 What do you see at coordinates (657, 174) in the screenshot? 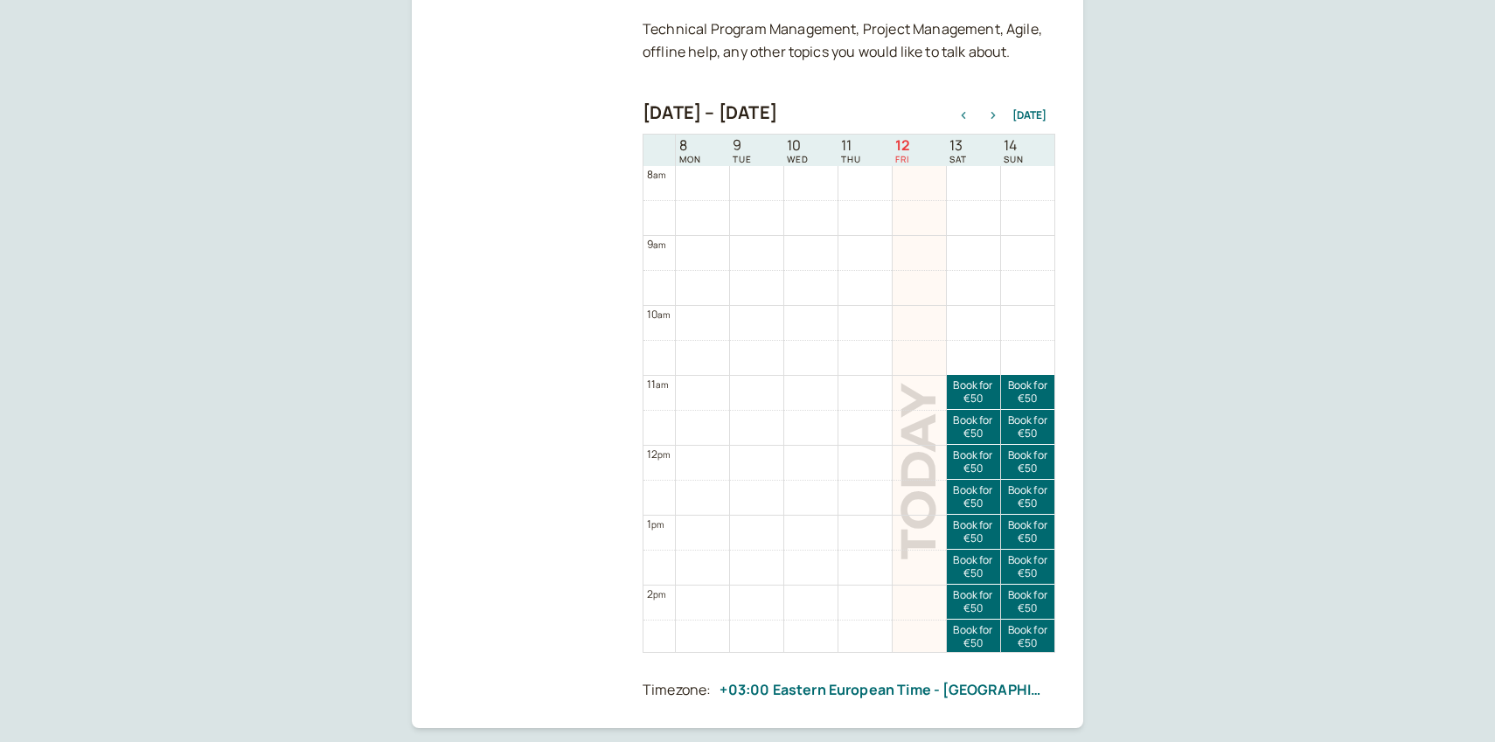
I see `div: 8` at bounding box center [657, 174].